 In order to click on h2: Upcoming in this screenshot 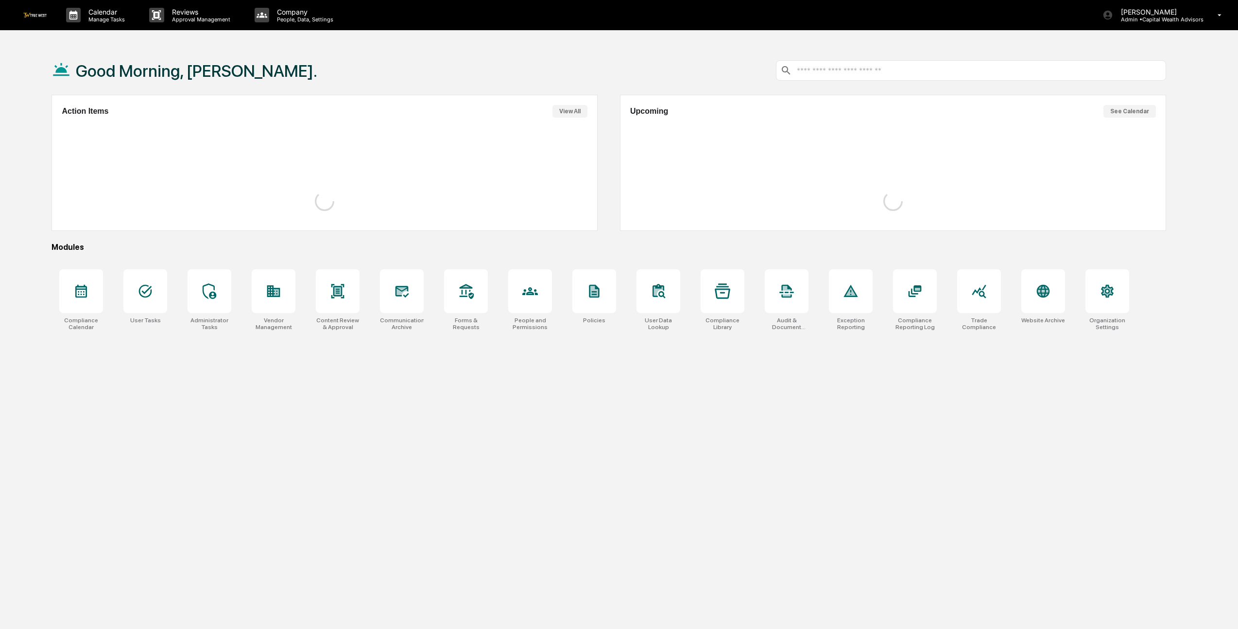, I will do `click(649, 111)`.